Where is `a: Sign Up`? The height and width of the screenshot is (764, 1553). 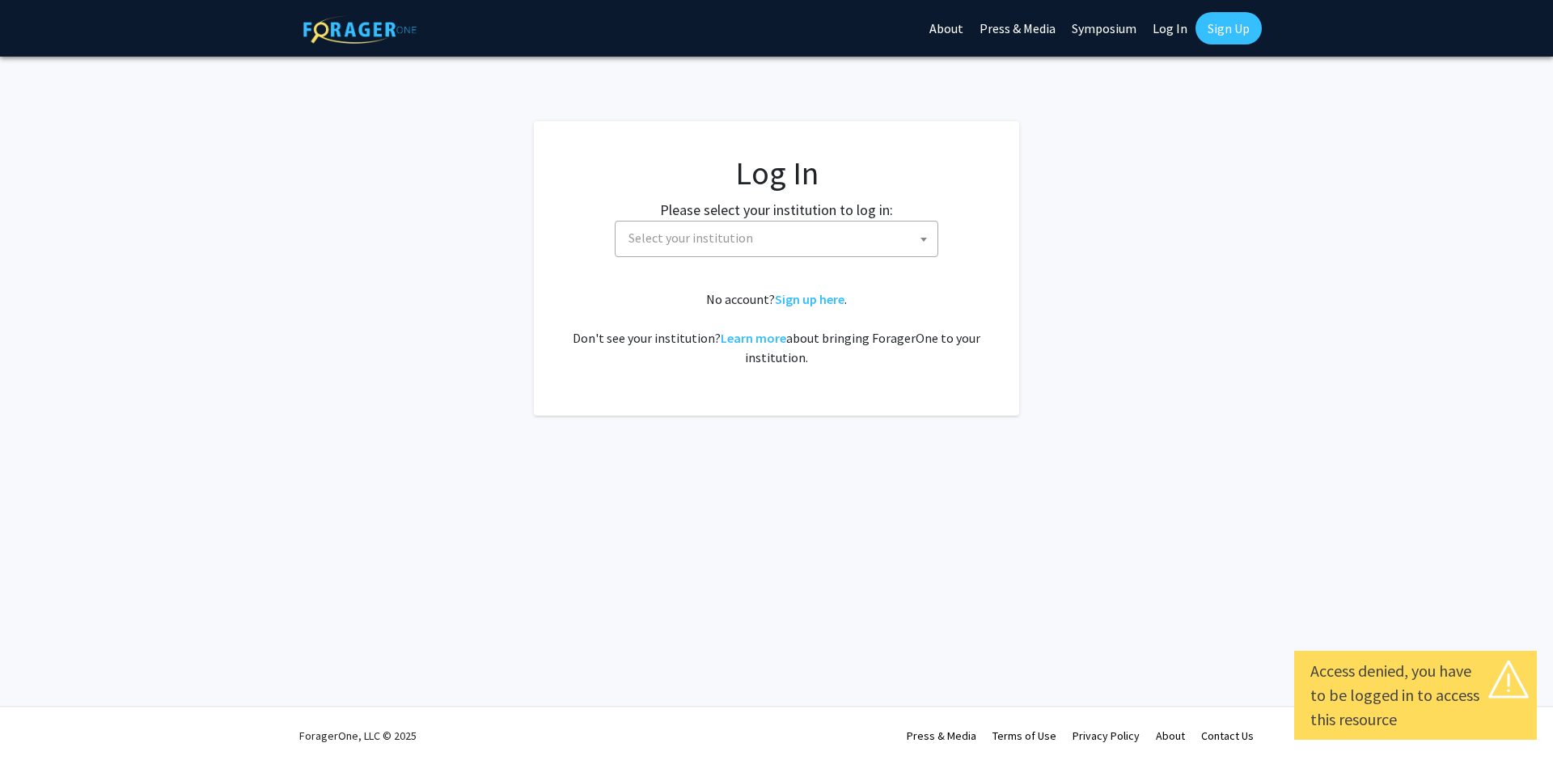
a: Sign Up is located at coordinates (1228, 28).